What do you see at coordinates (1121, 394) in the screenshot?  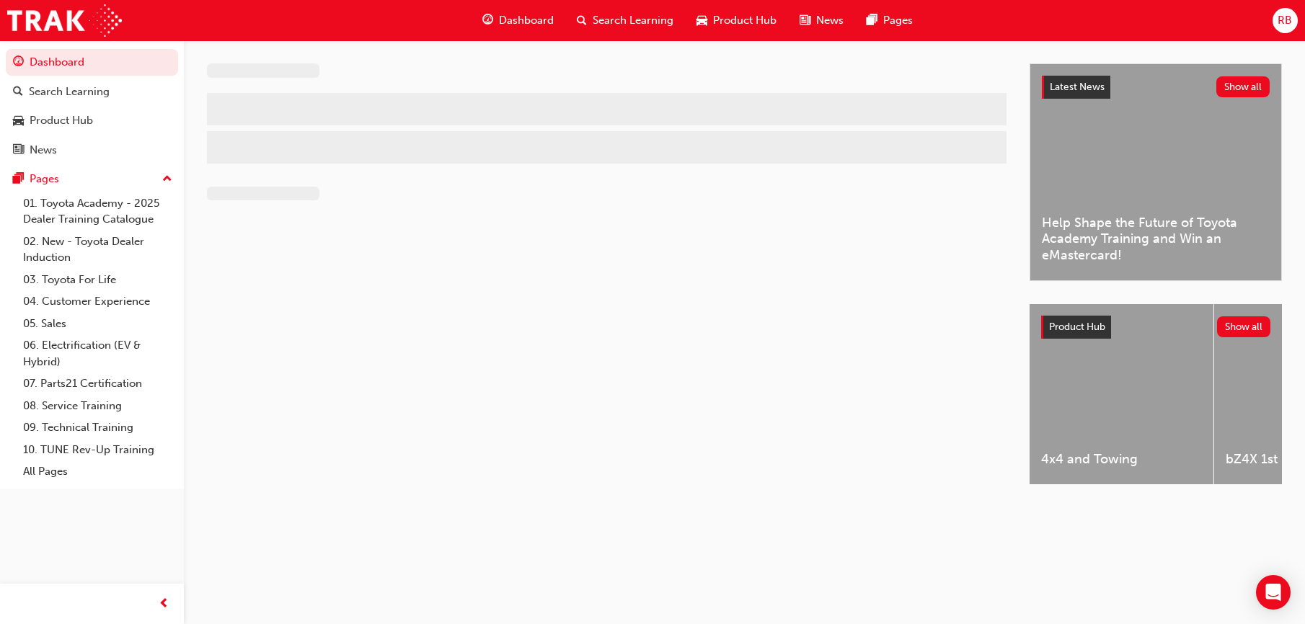 I see `a: 4x4 and Towing` at bounding box center [1121, 394].